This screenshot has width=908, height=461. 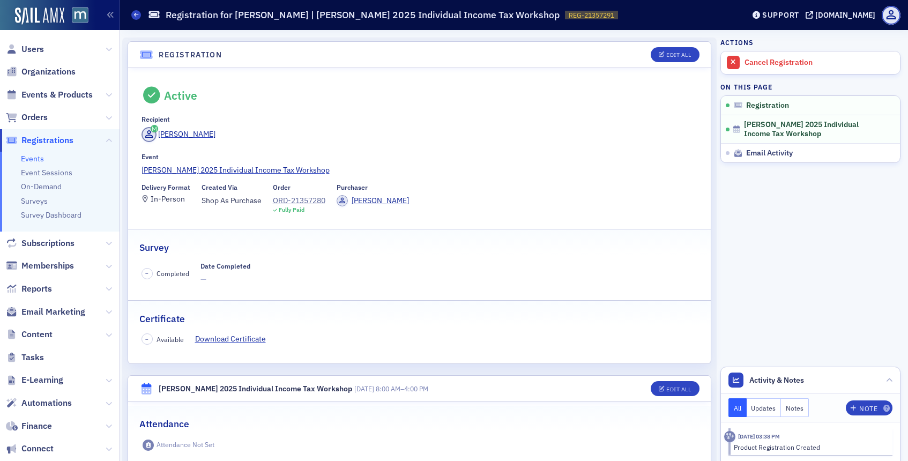 What do you see at coordinates (767, 106) in the screenshot?
I see `span: Registration` at bounding box center [767, 106].